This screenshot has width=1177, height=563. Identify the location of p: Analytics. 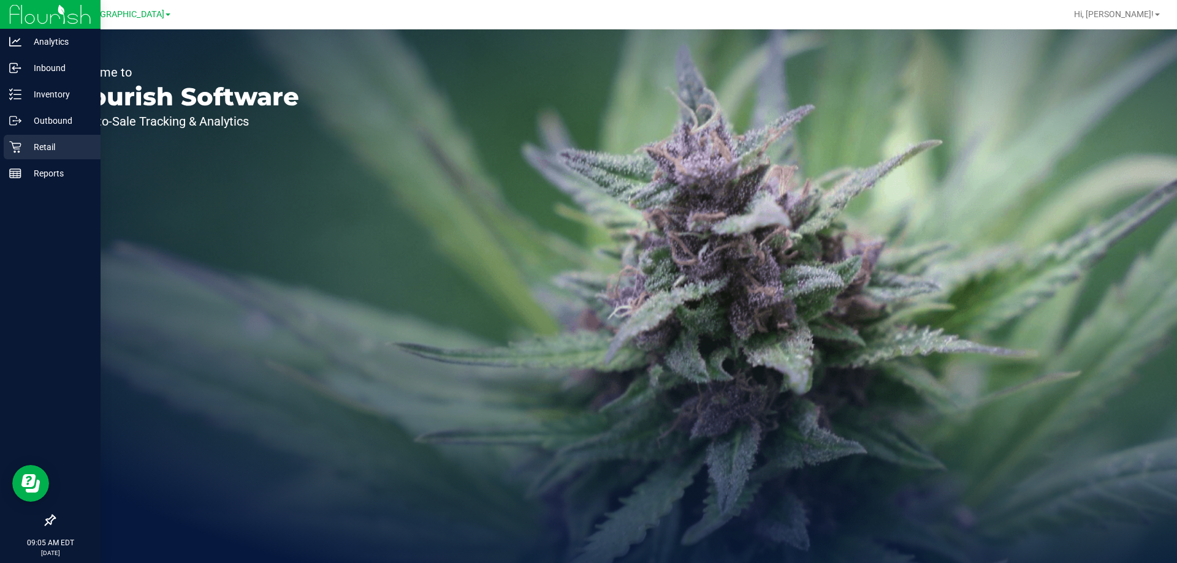
(58, 42).